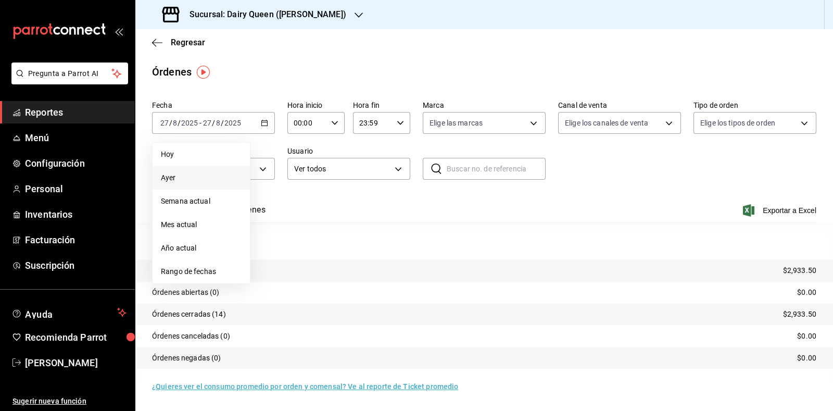 The height and width of the screenshot is (411, 833). What do you see at coordinates (179, 42) in the screenshot?
I see `button: Regresar` at bounding box center [179, 42].